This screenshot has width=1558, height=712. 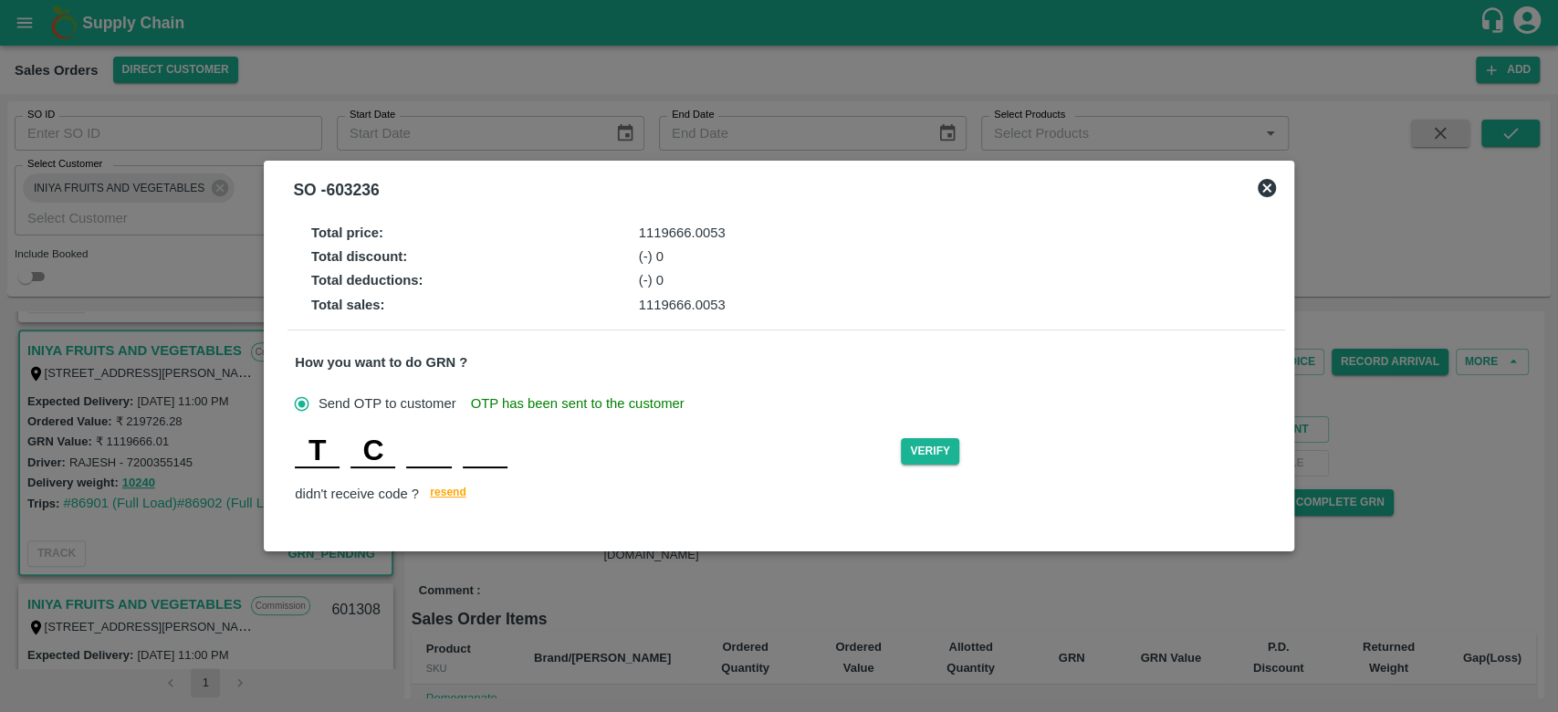 What do you see at coordinates (387, 403) in the screenshot?
I see `span: Send OTP to customer` at bounding box center [387, 403].